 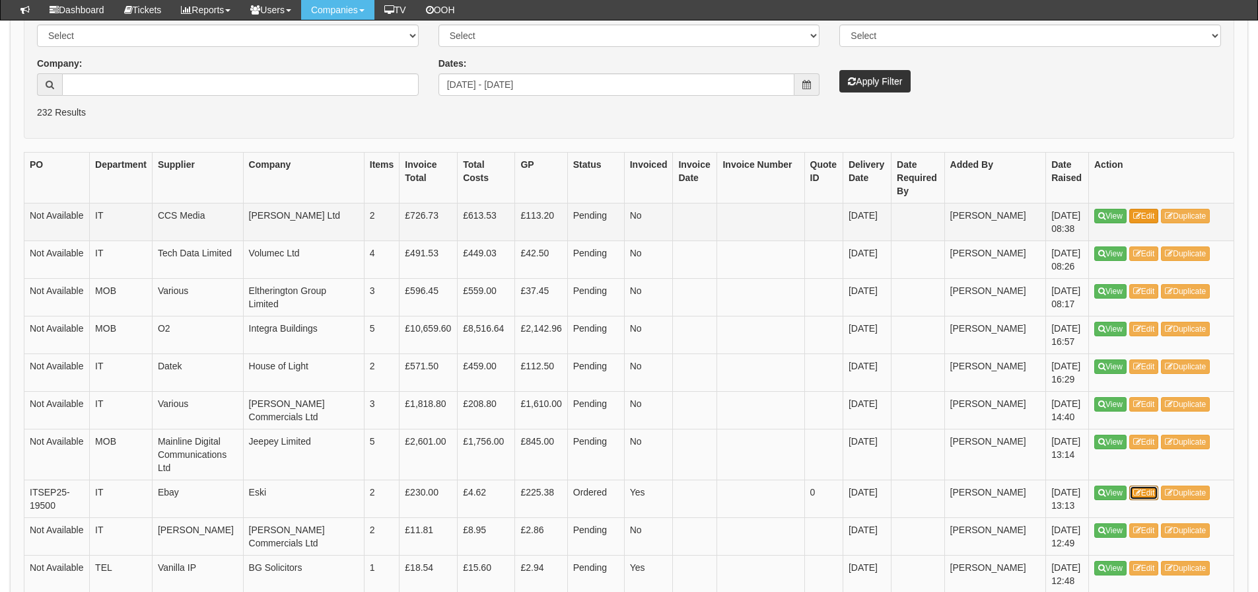 What do you see at coordinates (303, 498) in the screenshot?
I see `td: Eski` at bounding box center [303, 498].